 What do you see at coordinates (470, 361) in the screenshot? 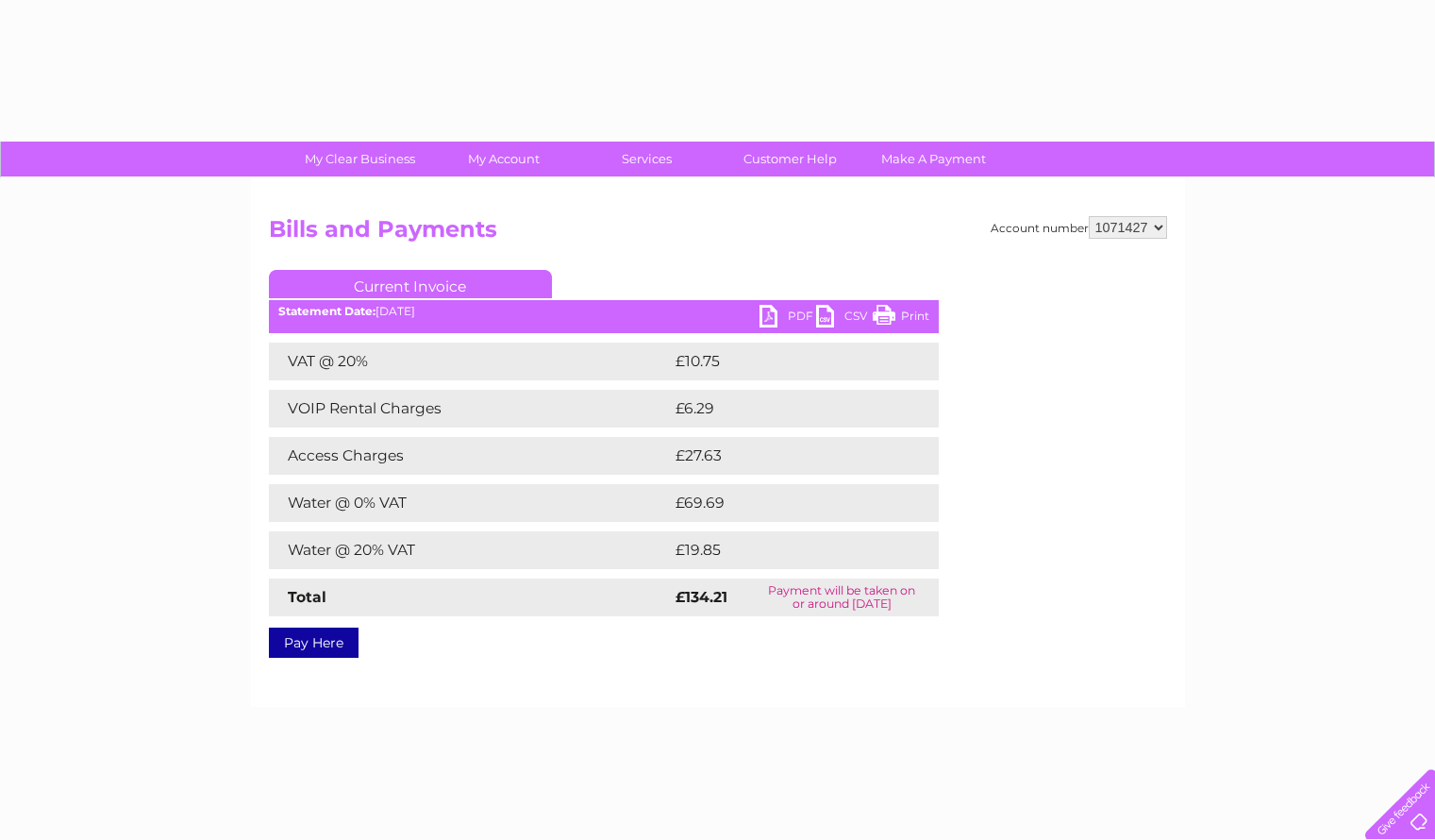
I see `td: VAT @ 20%` at bounding box center [470, 361].